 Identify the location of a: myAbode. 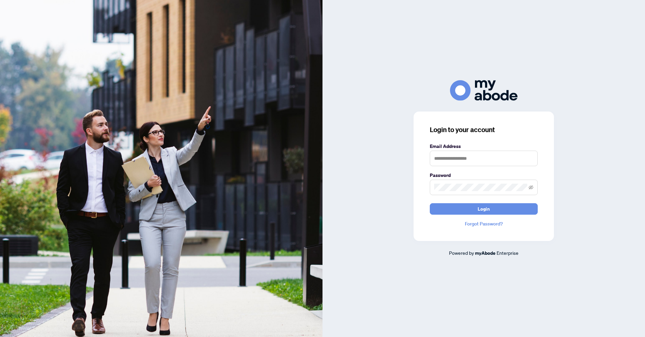
(485, 253).